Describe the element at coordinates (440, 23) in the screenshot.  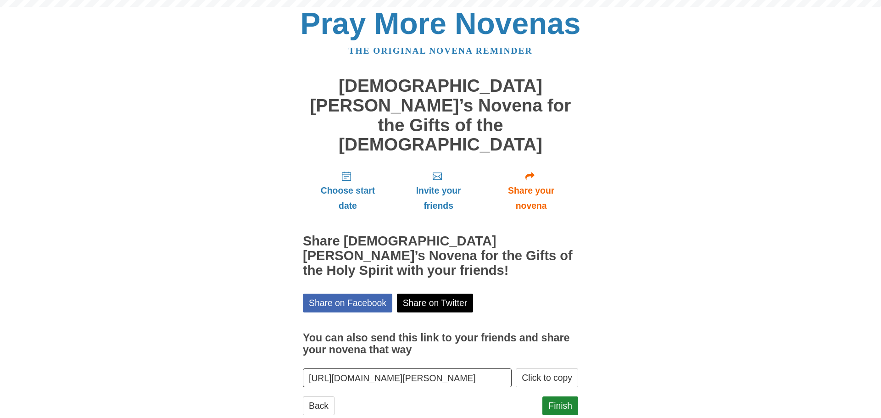
I see `a: Pray More Novenas` at that location.